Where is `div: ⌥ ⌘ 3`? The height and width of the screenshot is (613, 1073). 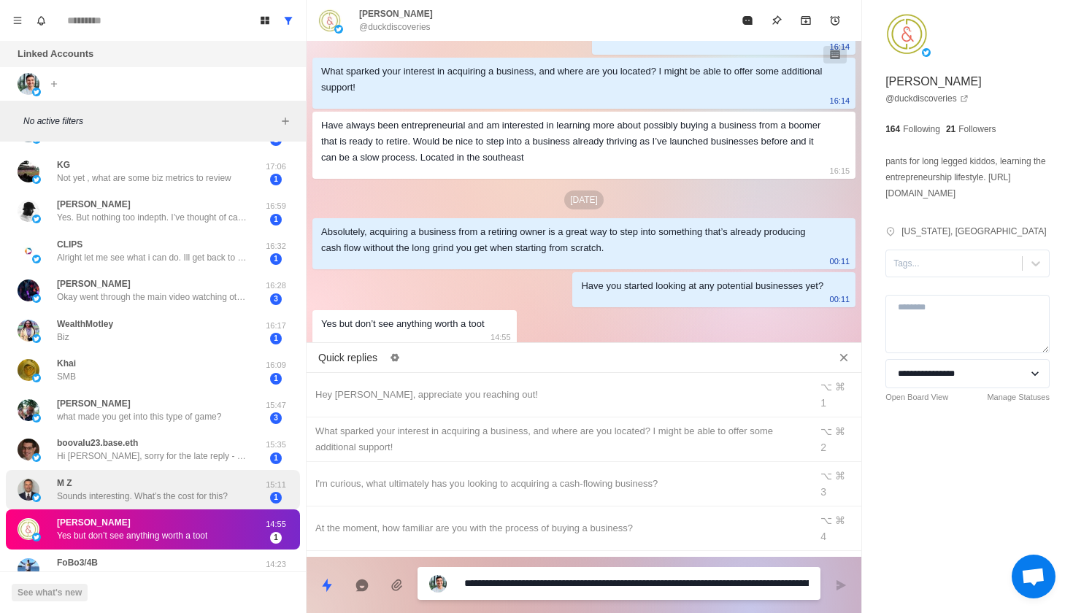 div: ⌥ ⌘ 3 is located at coordinates (837, 484).